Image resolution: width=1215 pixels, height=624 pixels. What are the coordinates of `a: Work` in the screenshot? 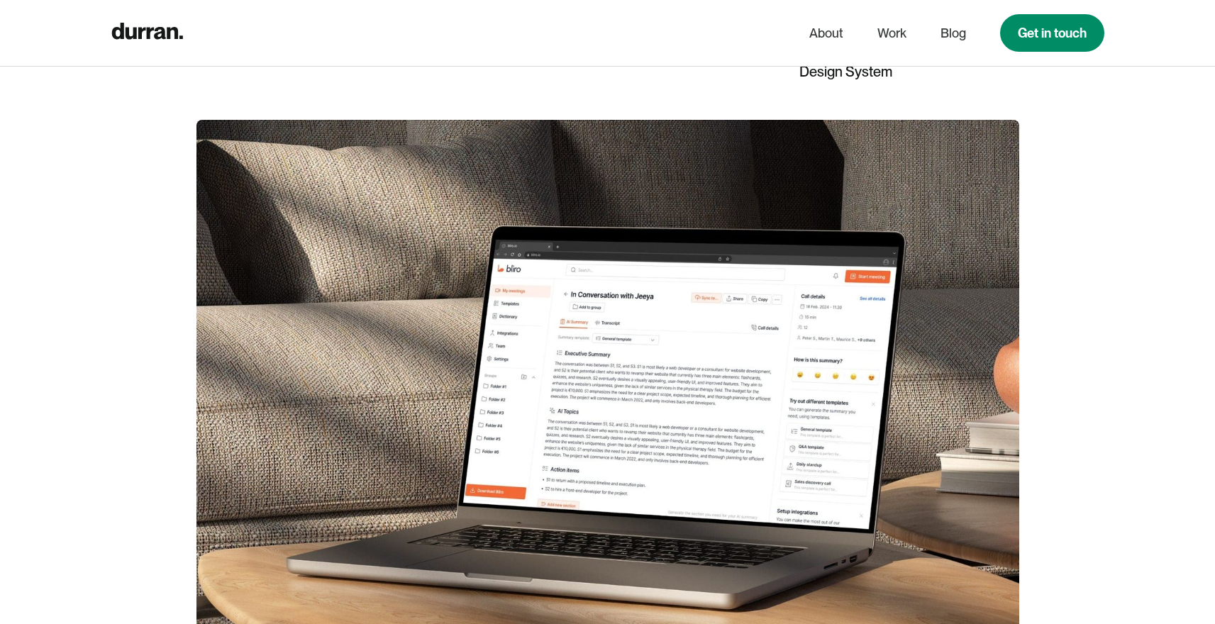 It's located at (892, 33).